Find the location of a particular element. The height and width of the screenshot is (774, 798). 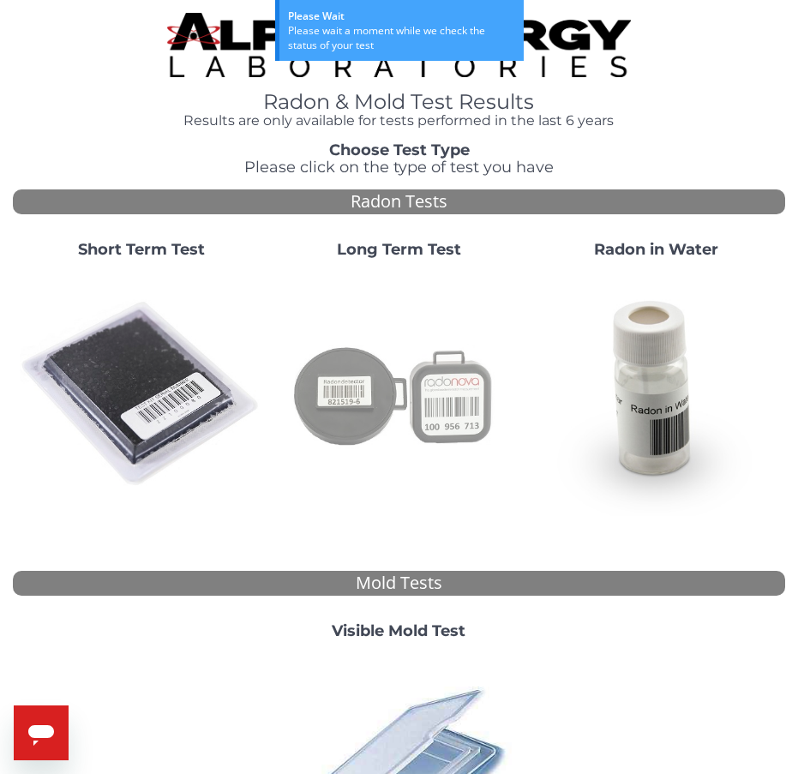

strong: Long Term Test is located at coordinates (399, 249).